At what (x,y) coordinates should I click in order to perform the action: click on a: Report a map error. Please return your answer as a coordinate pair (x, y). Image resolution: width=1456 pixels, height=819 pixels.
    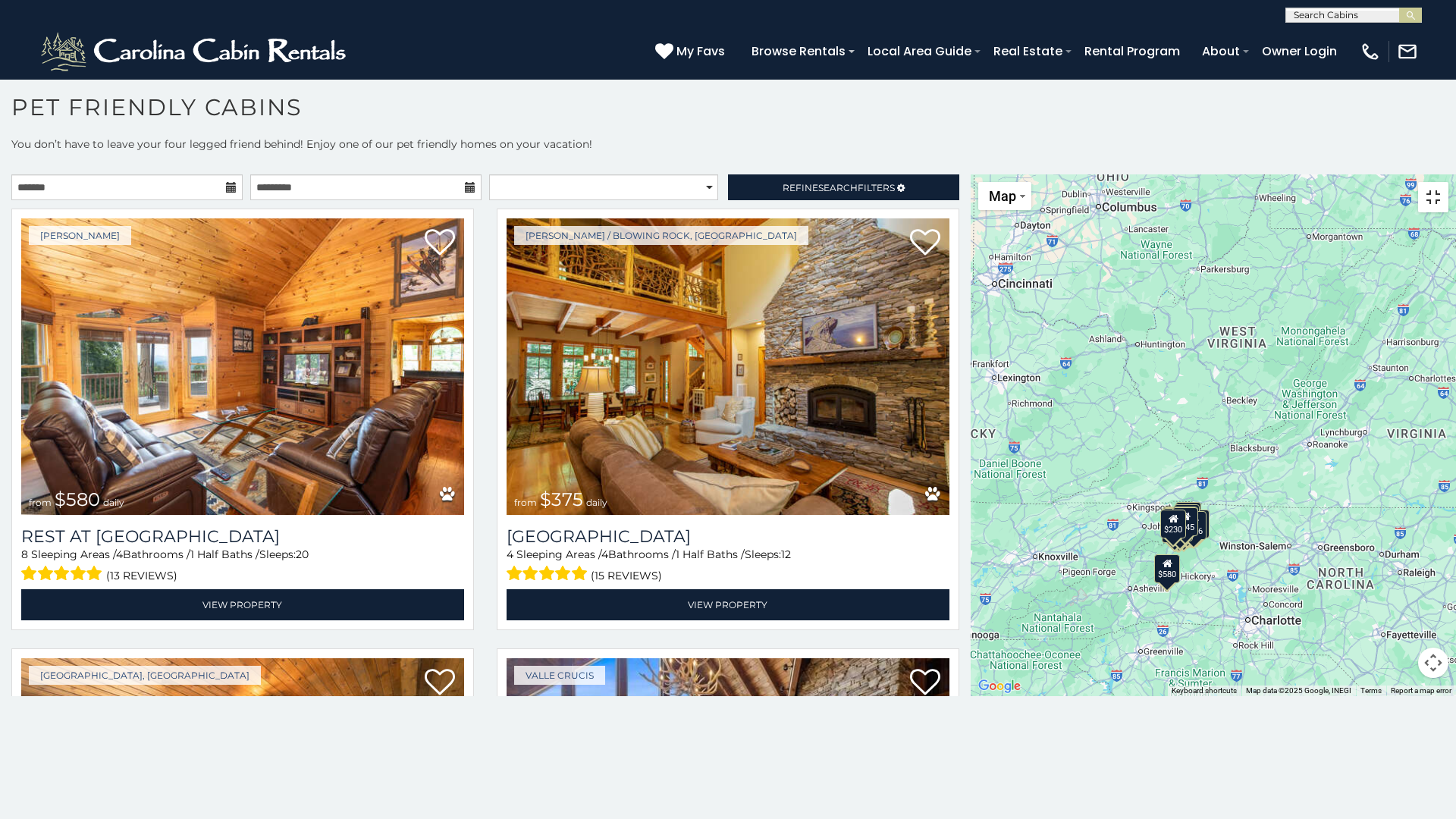
    Looking at the image, I should click on (1422, 690).